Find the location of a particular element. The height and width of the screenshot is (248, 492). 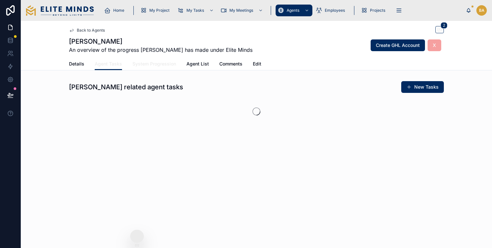

span: System Progression is located at coordinates (154, 64).